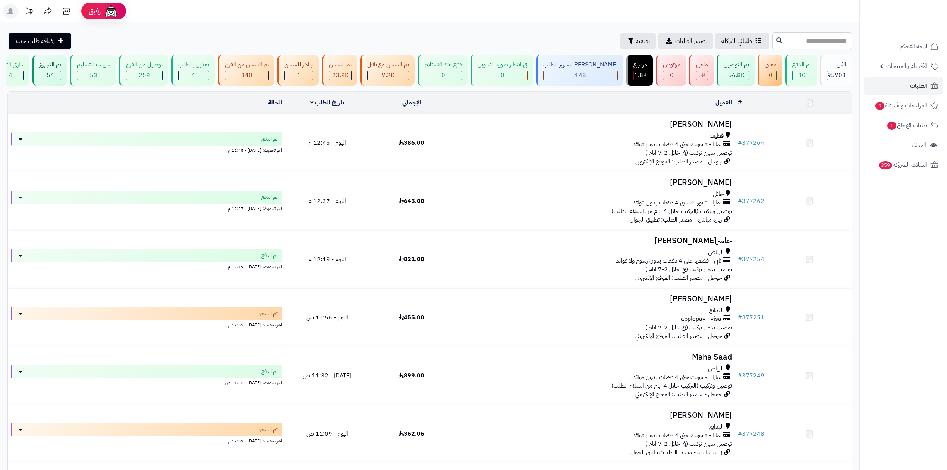  What do you see at coordinates (144, 70) in the screenshot?
I see `a: توصيل من الفرع 259` at bounding box center [144, 70].